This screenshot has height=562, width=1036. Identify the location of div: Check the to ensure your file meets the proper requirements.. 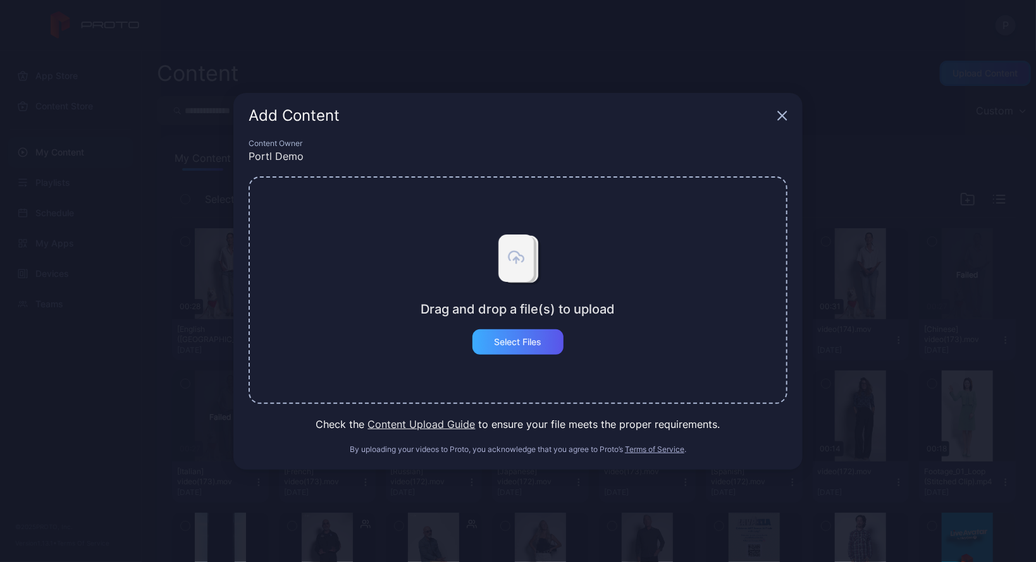
(518, 424).